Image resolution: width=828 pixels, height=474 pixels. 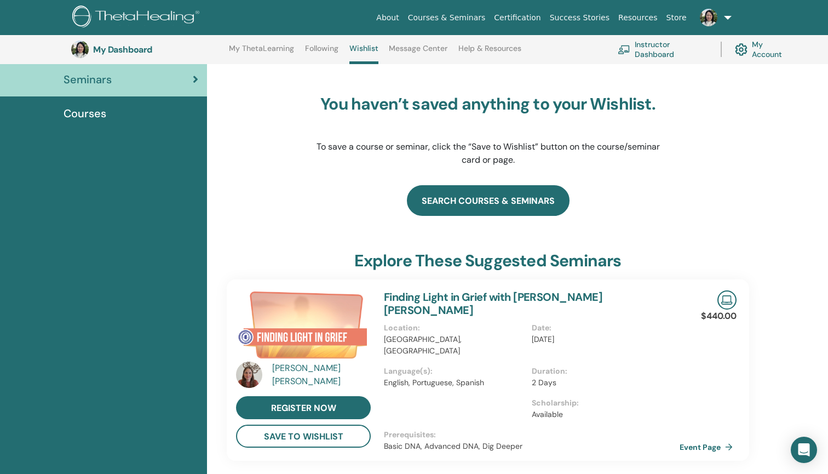 I want to click on a: Wishlist, so click(x=364, y=54).